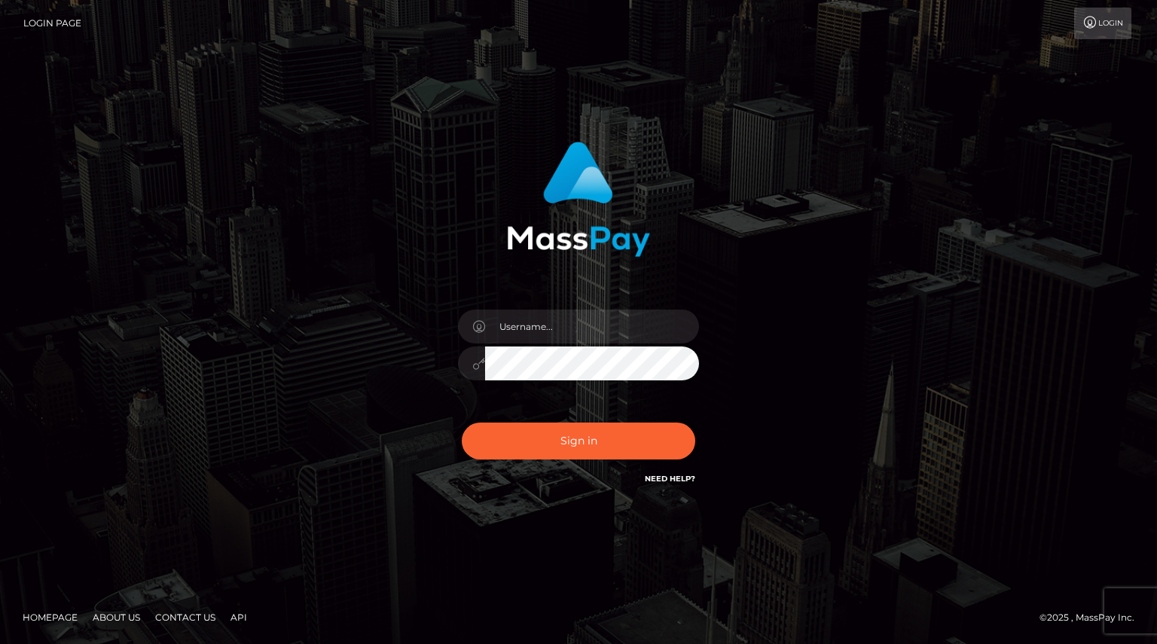 The image size is (1157, 644). Describe the element at coordinates (579, 199) in the screenshot. I see `img: MassPay Login` at that location.